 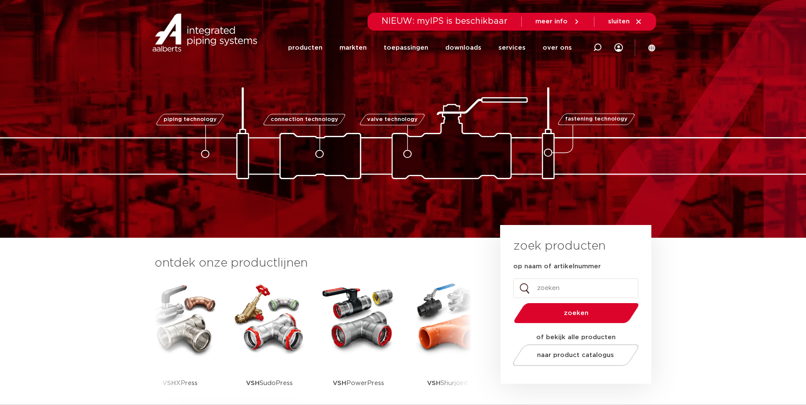 I want to click on span: zoeken, so click(x=576, y=313).